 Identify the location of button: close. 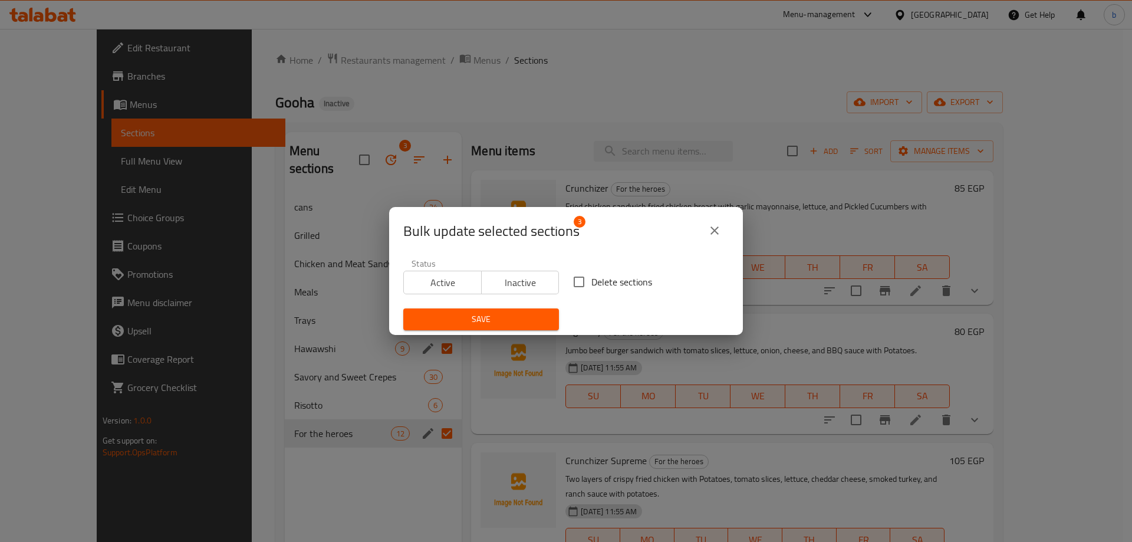
(715, 231).